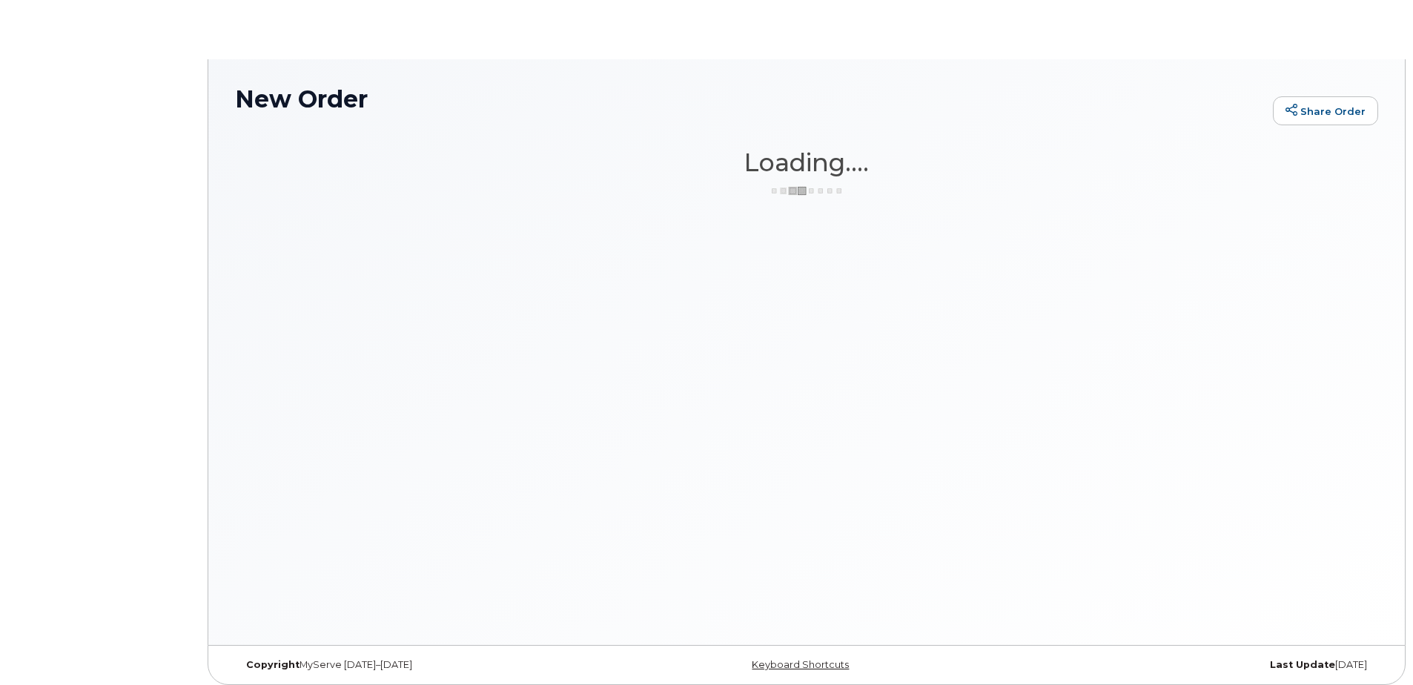  I want to click on strong: Last Update, so click(1303, 664).